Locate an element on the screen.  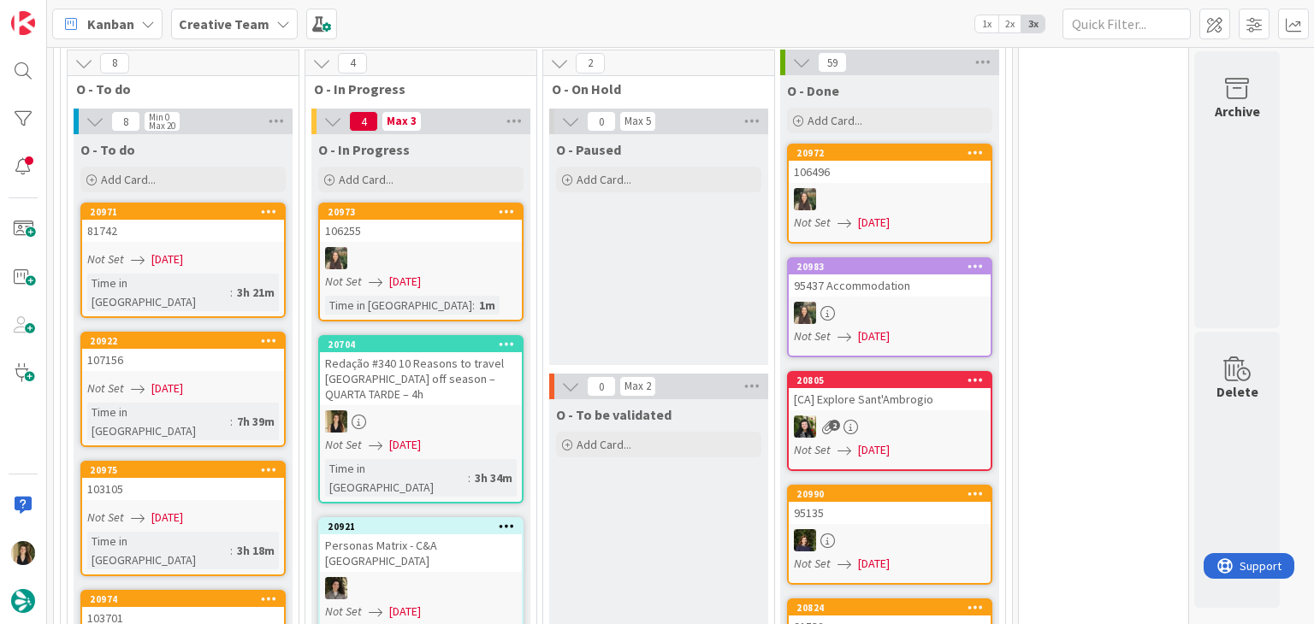
div: MS is located at coordinates (421, 588).